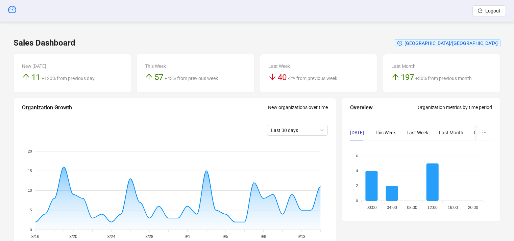 The height and width of the screenshot is (241, 514). Describe the element at coordinates (489, 133) in the screenshot. I see `div: Last 3 Months` at that location.